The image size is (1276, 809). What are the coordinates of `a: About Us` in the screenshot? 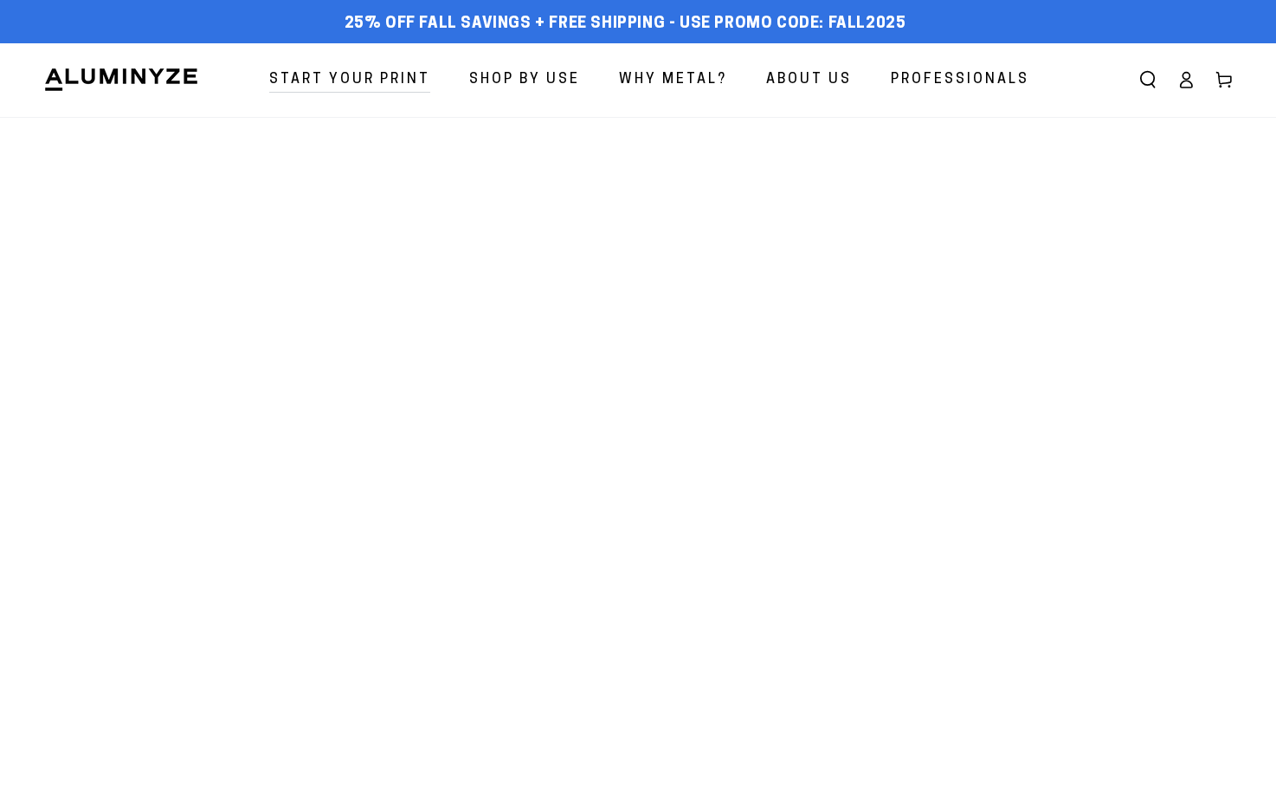 It's located at (809, 80).